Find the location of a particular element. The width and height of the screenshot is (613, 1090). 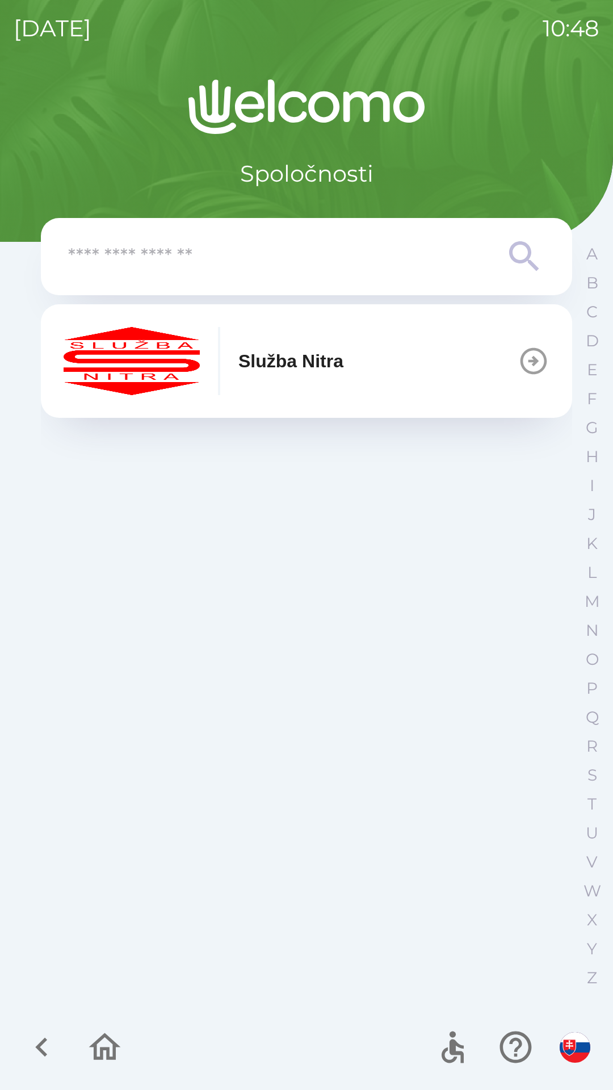

button: U is located at coordinates (592, 833).